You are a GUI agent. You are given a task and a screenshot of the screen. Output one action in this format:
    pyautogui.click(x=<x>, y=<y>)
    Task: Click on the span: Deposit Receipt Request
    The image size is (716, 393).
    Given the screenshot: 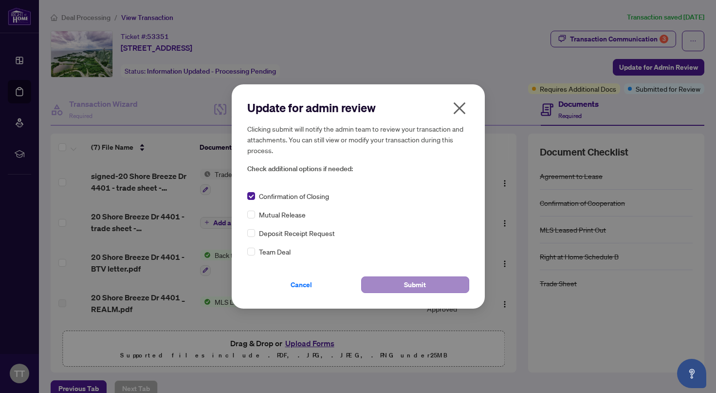 What is the action you would take?
    pyautogui.click(x=297, y=233)
    